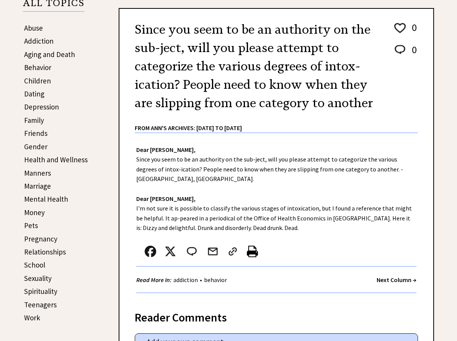  What do you see at coordinates (170, 251) in the screenshot?
I see `img: x_small.png` at bounding box center [170, 251].